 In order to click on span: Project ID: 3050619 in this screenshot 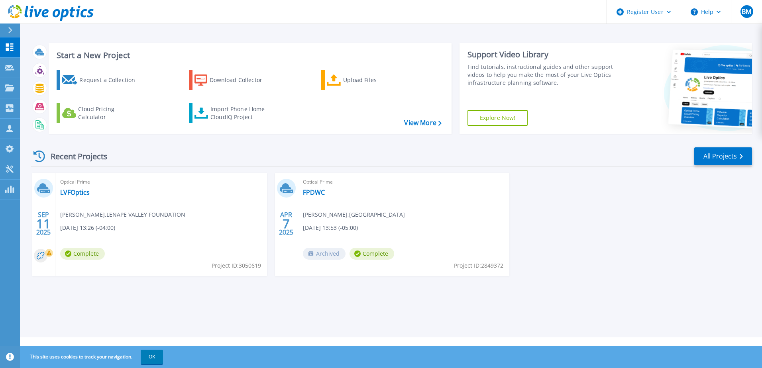, I will do `click(236, 266)`.